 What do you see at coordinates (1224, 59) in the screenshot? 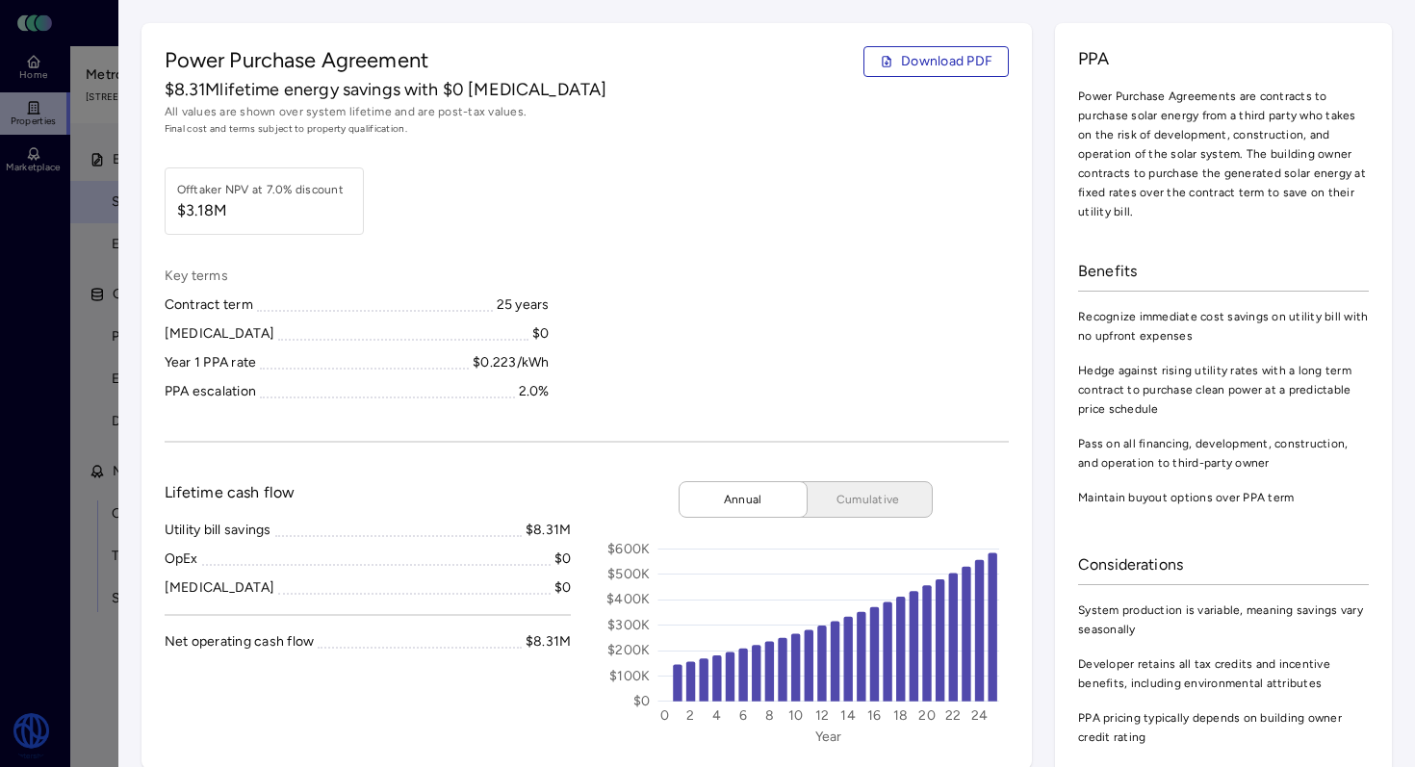
I see `span: PPA` at bounding box center [1224, 59].